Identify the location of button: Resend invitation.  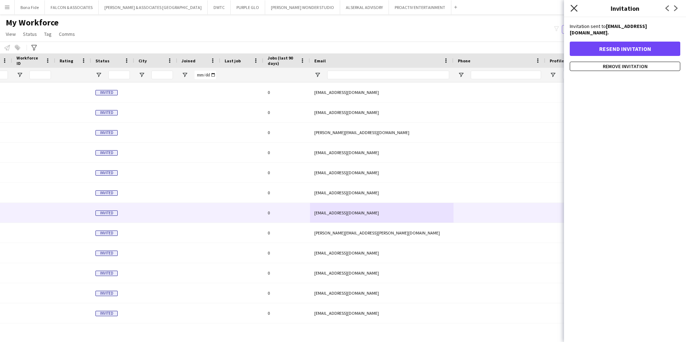
(625, 49).